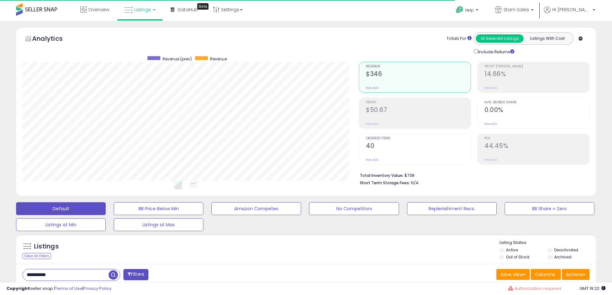 The height and width of the screenshot is (295, 612). What do you see at coordinates (452, 209) in the screenshot?
I see `button: Replenishment Recs.` at bounding box center [452, 209].